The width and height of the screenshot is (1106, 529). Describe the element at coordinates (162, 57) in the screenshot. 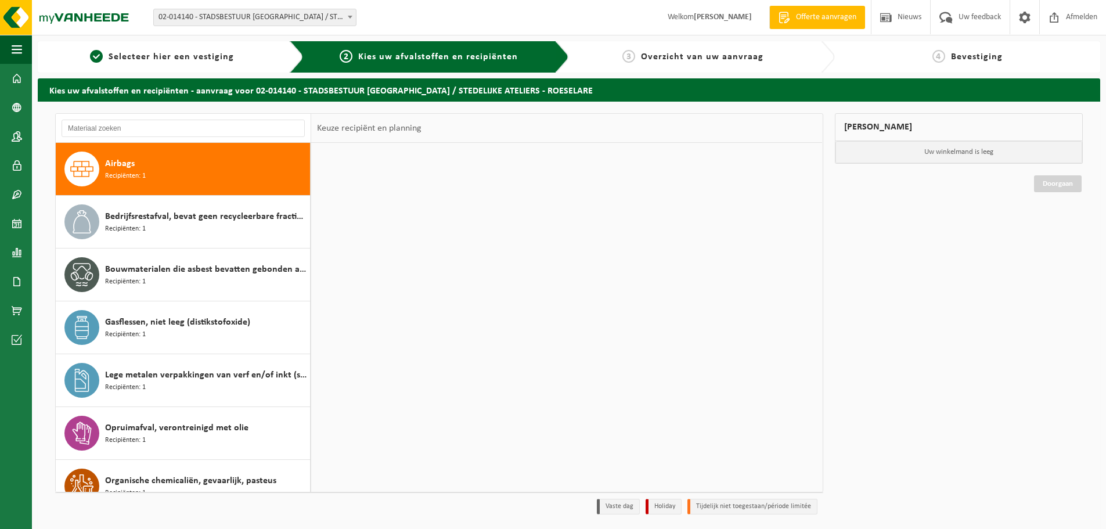

I see `a: 1Selecteer hier een vestiging` at that location.